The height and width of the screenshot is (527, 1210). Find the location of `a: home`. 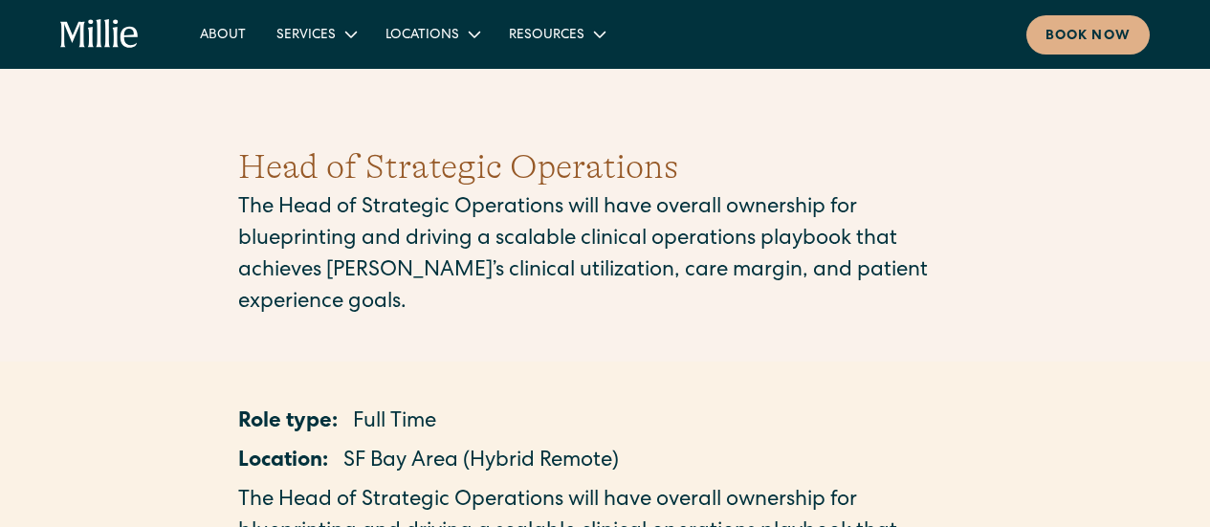

a: home is located at coordinates (99, 34).